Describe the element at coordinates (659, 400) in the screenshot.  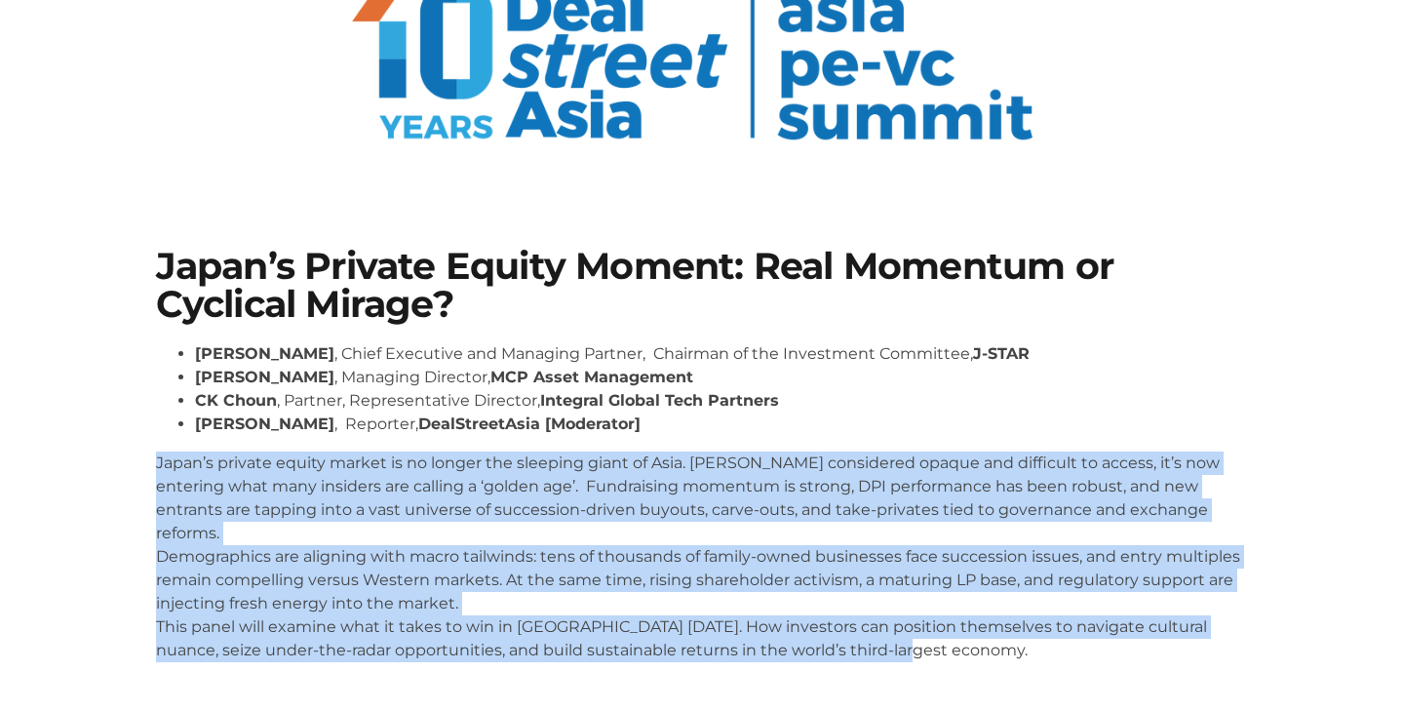
I see `strong: Integral Global Tech Partners` at that location.